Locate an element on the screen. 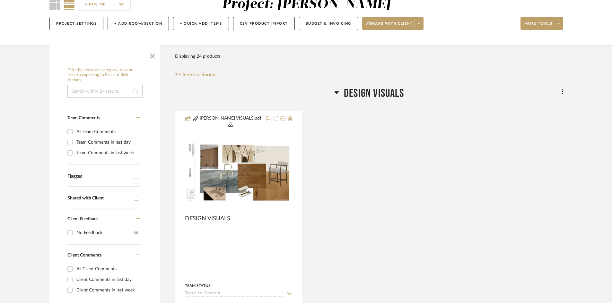 Image resolution: width=612 pixels, height=303 pixels. div: Team Status is located at coordinates (198, 286).